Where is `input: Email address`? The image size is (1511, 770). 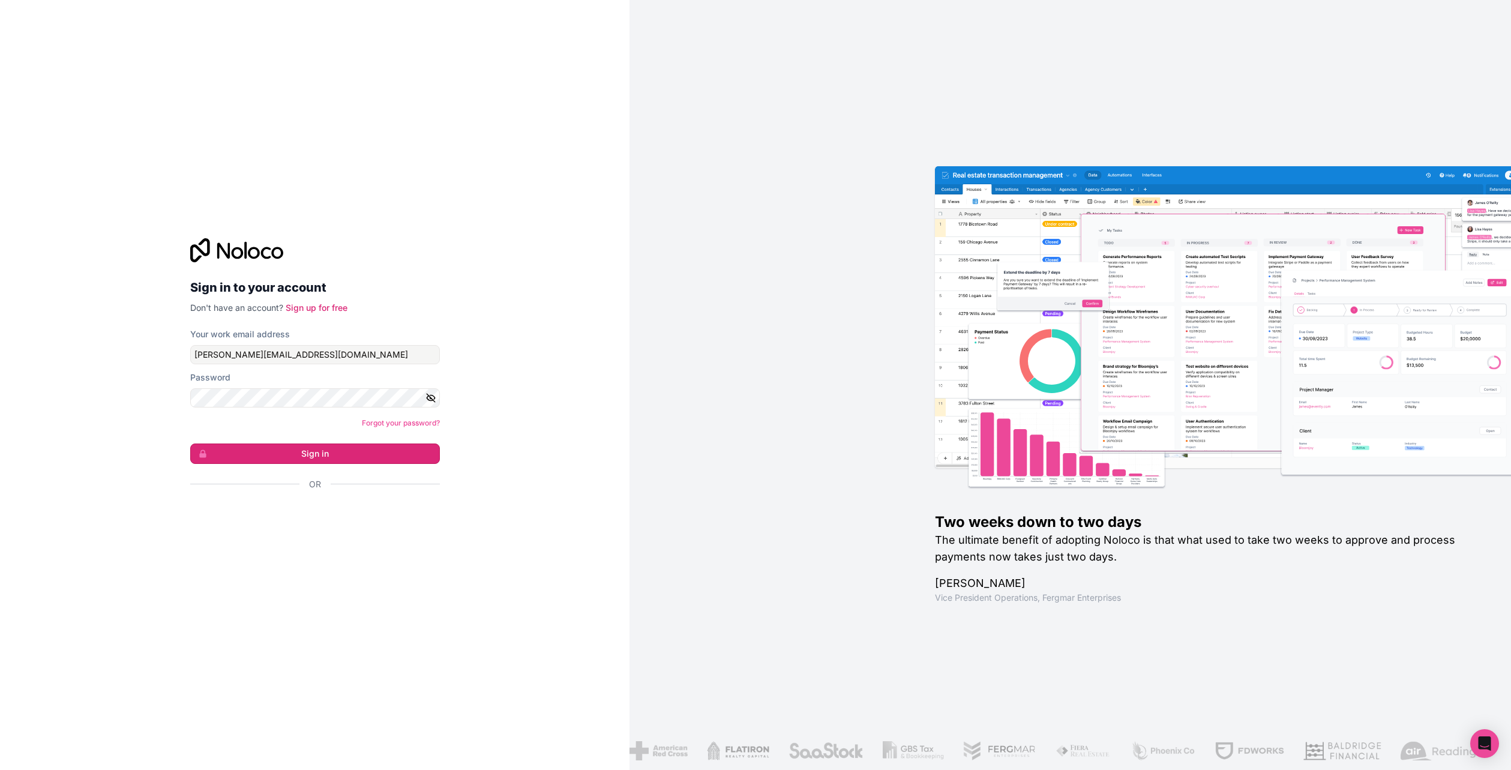
input: Email address is located at coordinates (315, 355).